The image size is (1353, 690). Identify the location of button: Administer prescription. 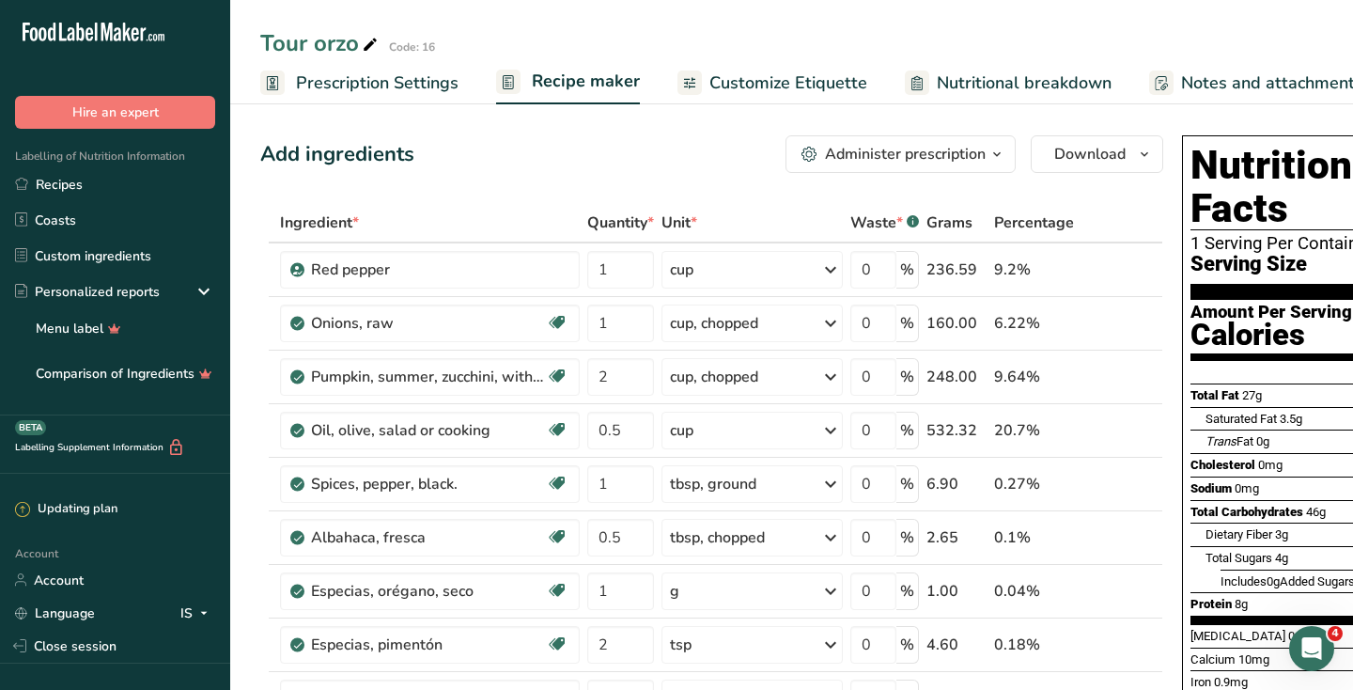
(900, 154).